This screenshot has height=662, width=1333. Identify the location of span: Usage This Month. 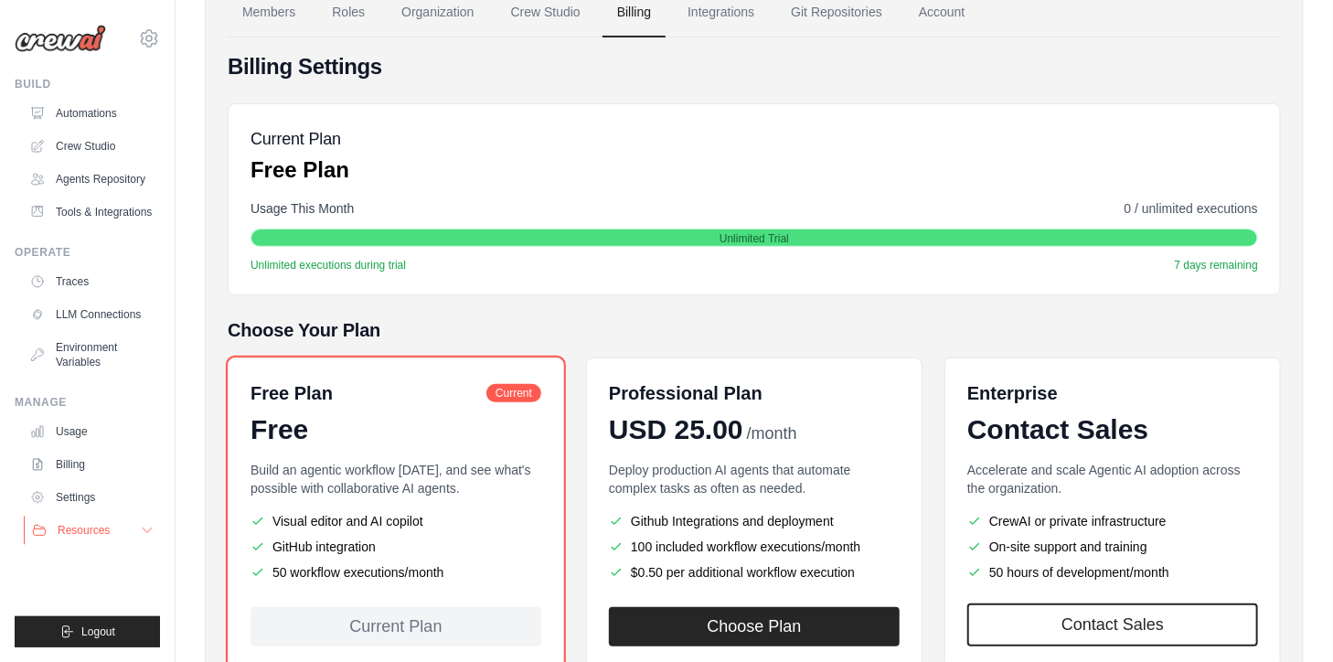
(302, 208).